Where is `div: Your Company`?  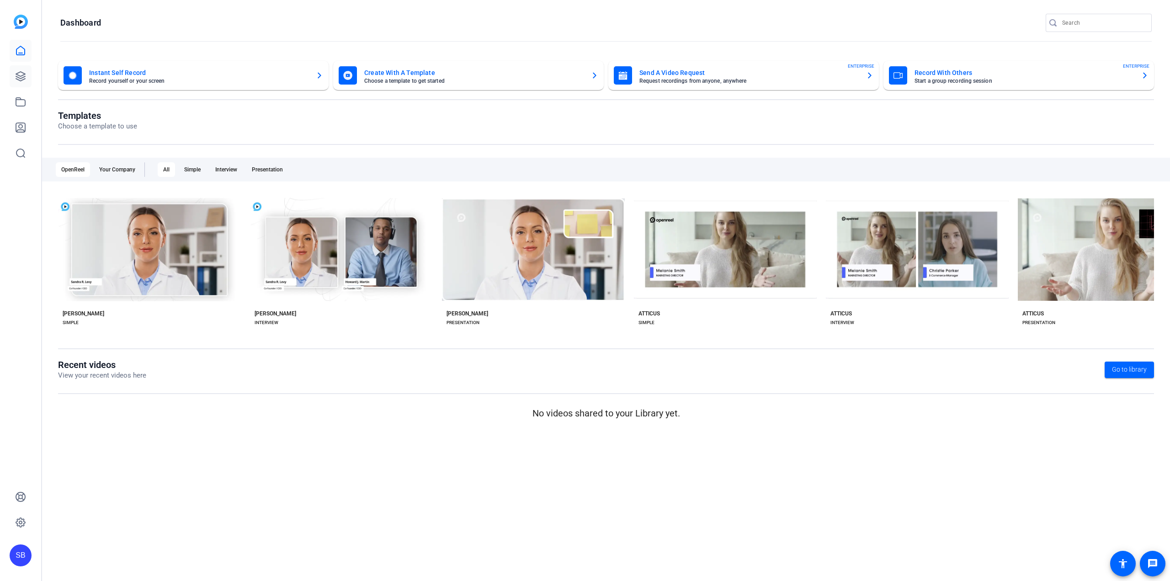 div: Your Company is located at coordinates (117, 170).